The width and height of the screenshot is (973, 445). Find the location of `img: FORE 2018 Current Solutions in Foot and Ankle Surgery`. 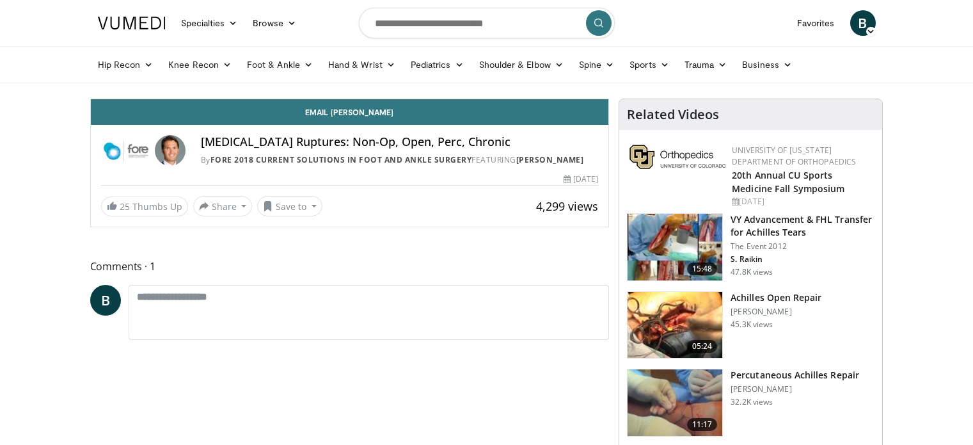

img: FORE 2018 Current Solutions in Foot and Ankle Surgery is located at coordinates (125, 150).